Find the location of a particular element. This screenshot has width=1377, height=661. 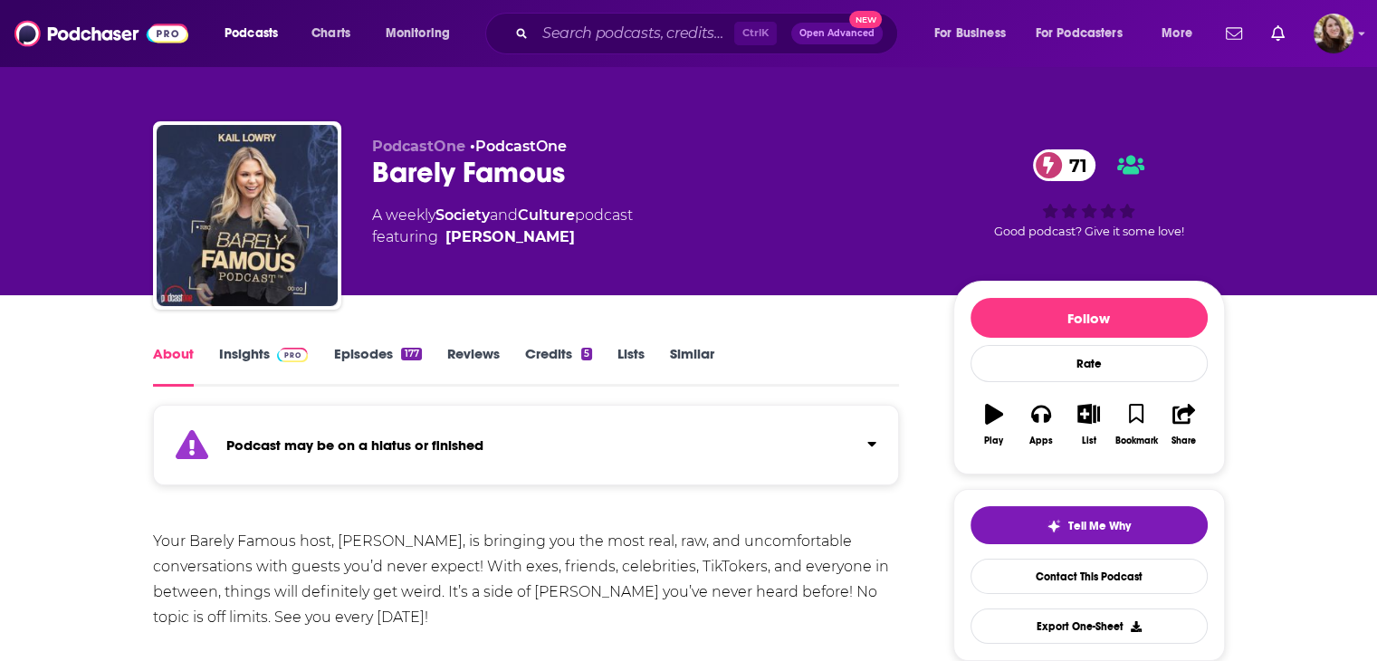

a: Society is located at coordinates (463, 215).